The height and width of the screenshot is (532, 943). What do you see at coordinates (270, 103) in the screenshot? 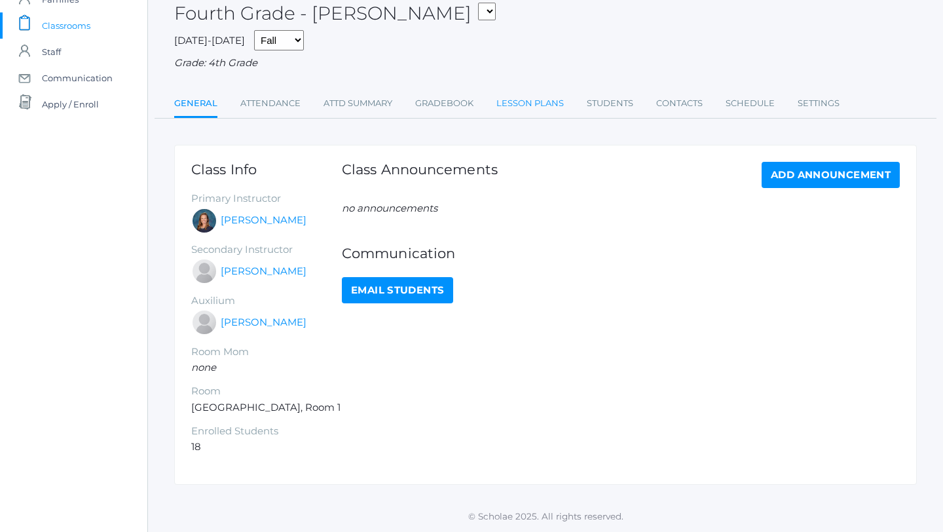
I see `a: Attendance` at bounding box center [270, 103].